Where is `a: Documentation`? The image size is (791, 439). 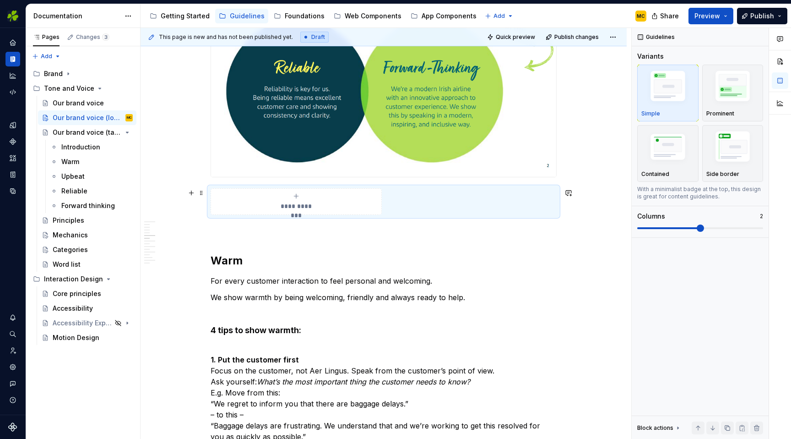
a: Documentation is located at coordinates (13, 59).